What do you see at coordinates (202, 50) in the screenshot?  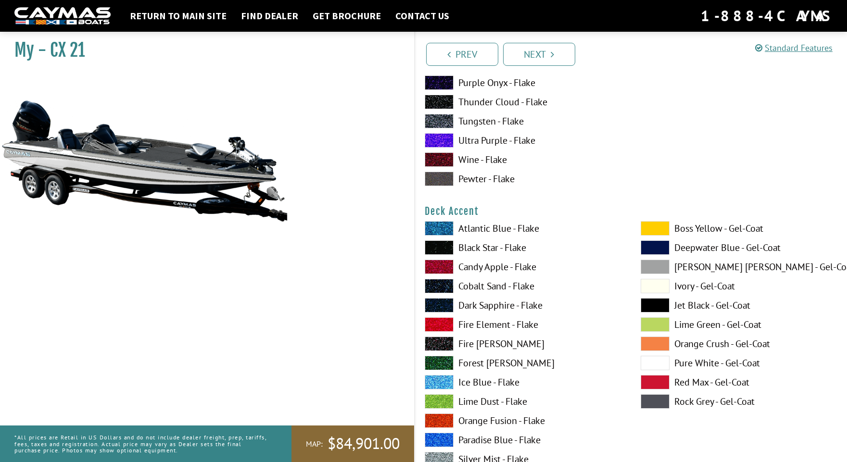 I see `h1: My - CX 21` at bounding box center [202, 50].